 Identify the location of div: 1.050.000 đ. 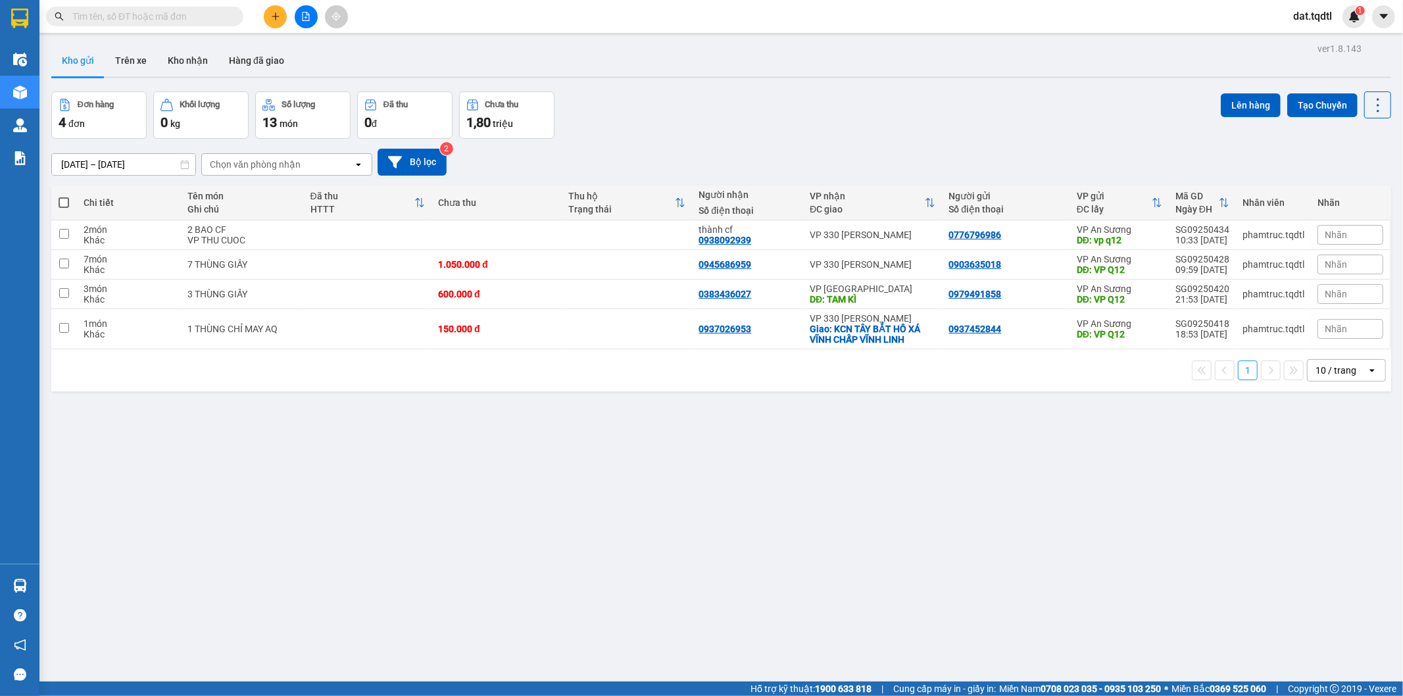
(496, 264).